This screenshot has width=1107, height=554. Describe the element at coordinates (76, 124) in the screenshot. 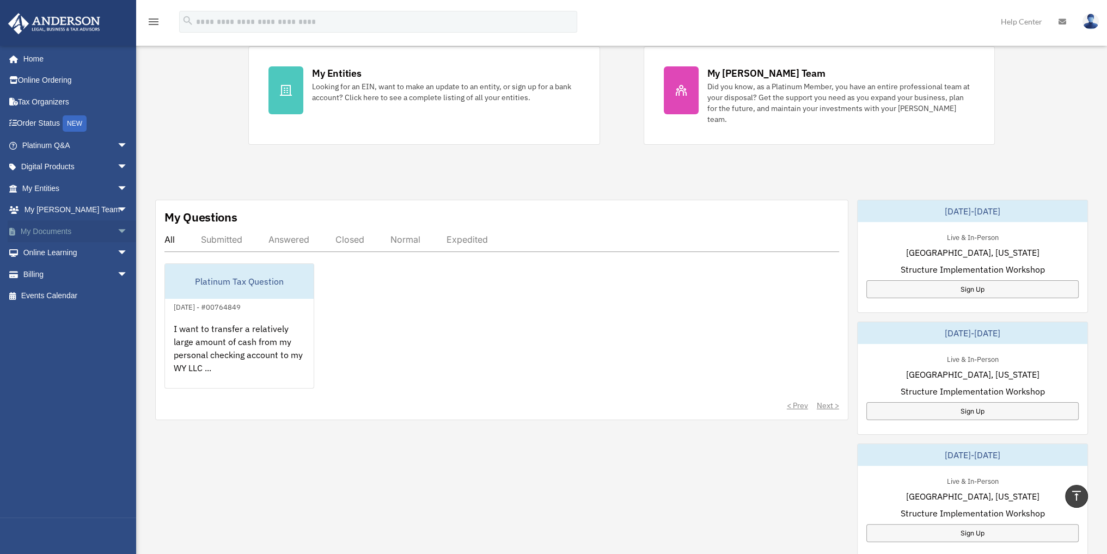

I see `a: Order StatusNEW` at that location.